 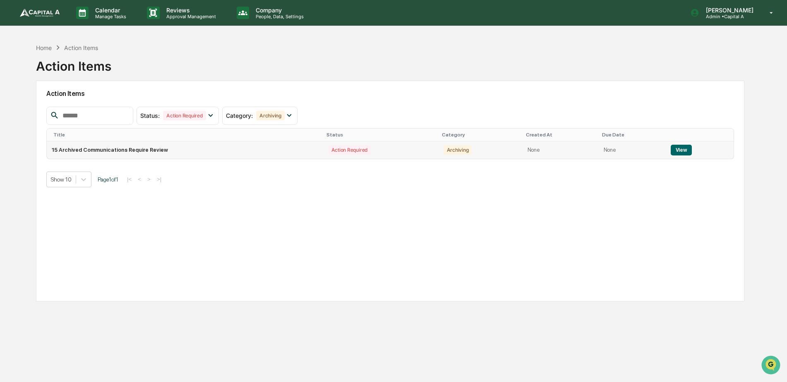 What do you see at coordinates (34, 124) in the screenshot?
I see `span: Data Lookup` at bounding box center [34, 124].